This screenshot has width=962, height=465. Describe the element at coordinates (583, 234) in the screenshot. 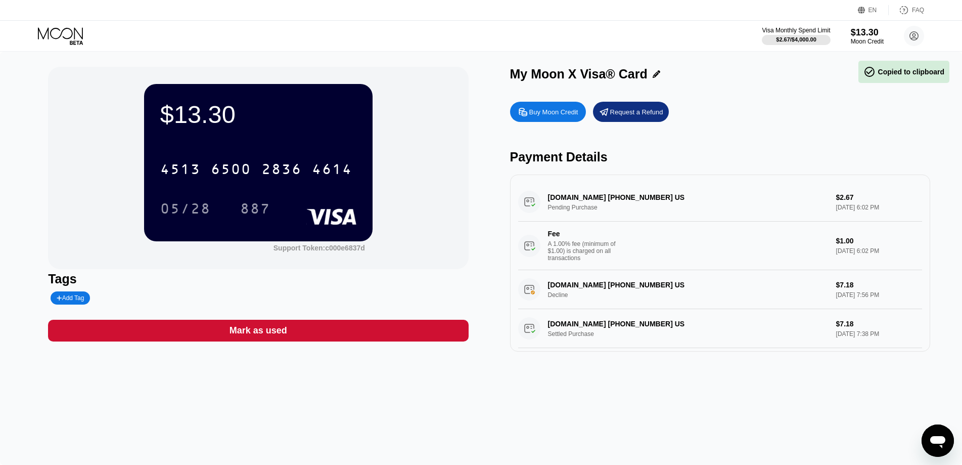

I see `div: Fee` at that location.